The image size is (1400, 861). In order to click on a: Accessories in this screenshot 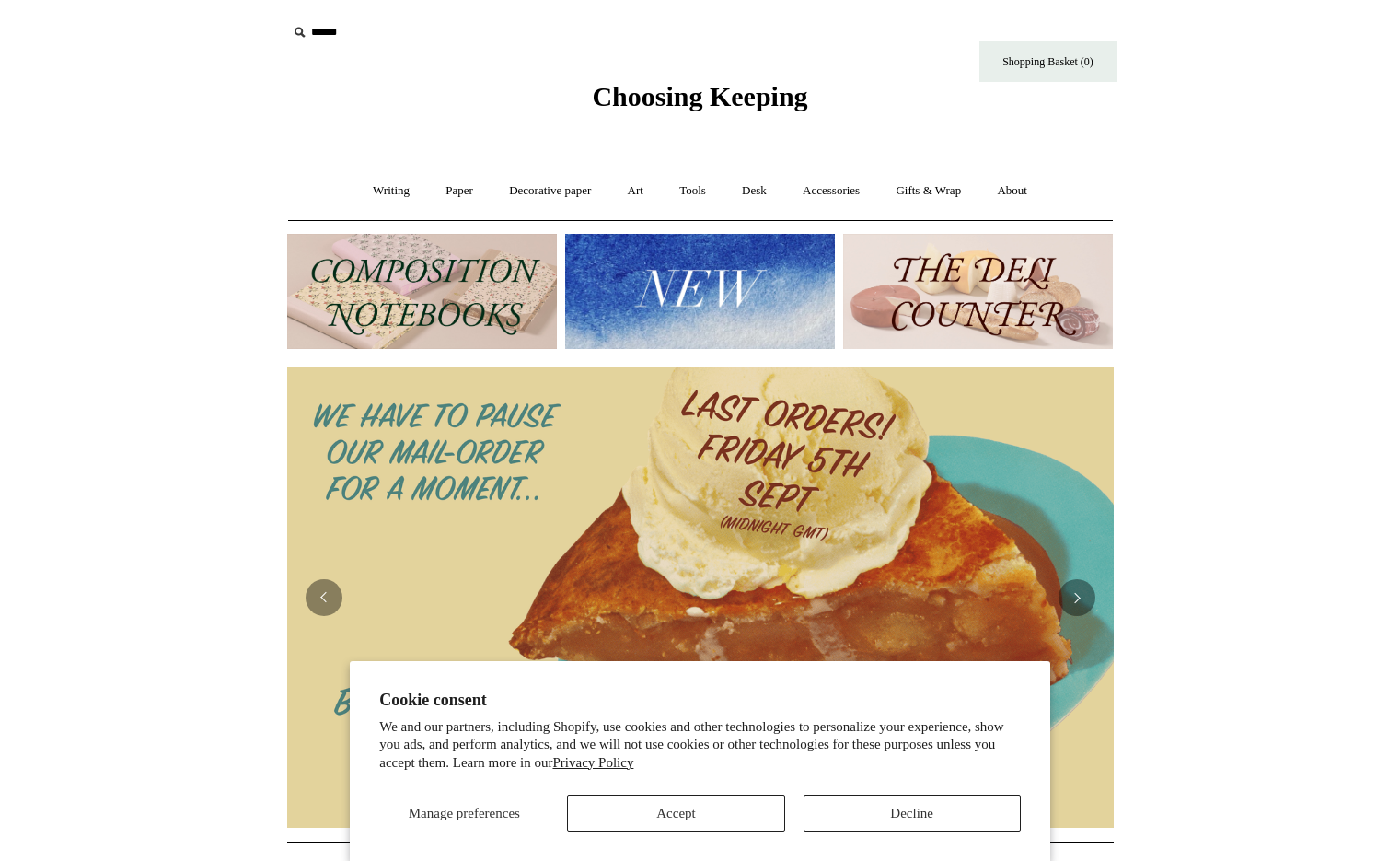, I will do `click(831, 190)`.